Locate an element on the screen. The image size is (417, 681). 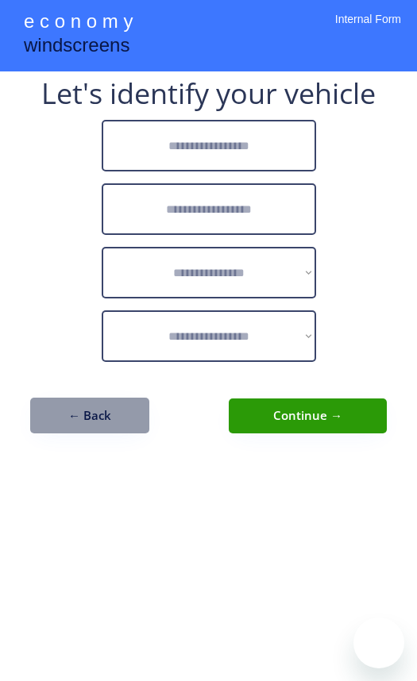
button: Continue → is located at coordinates (307, 416).